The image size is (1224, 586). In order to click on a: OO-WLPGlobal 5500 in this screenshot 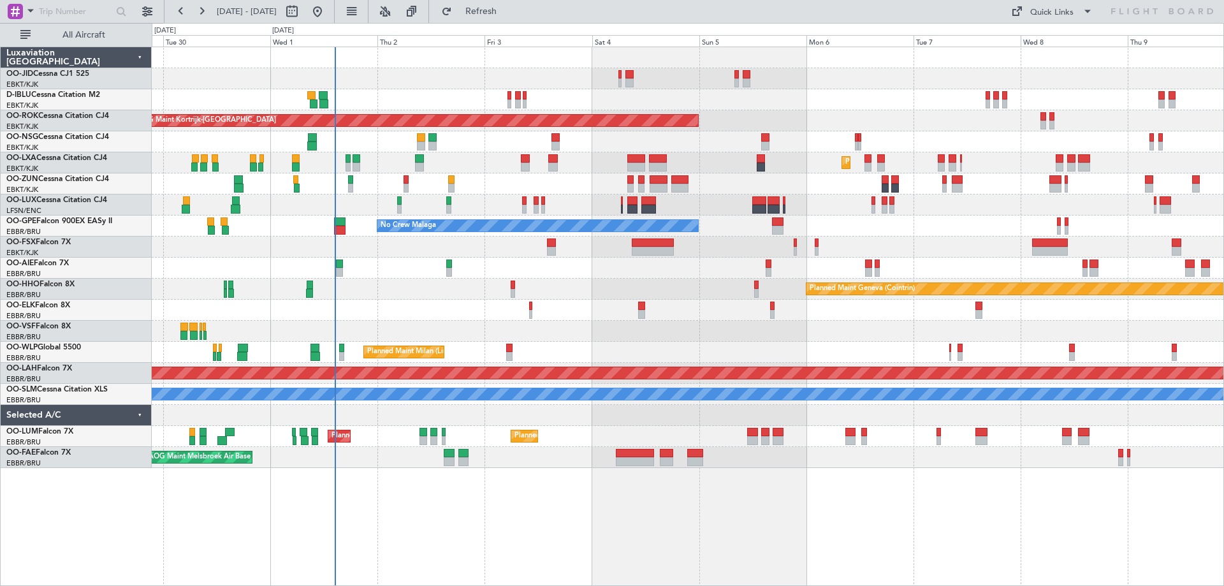, I will do `click(43, 347)`.